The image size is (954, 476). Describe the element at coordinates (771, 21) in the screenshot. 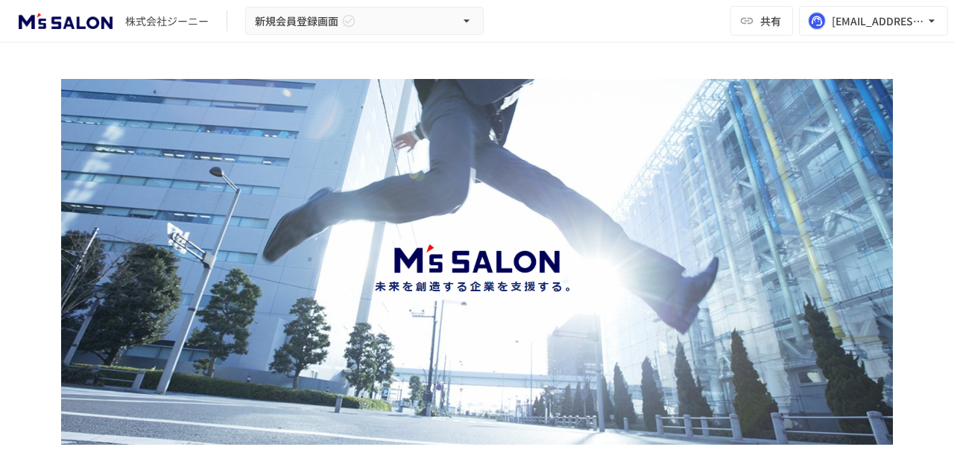

I see `span: 共有` at that location.